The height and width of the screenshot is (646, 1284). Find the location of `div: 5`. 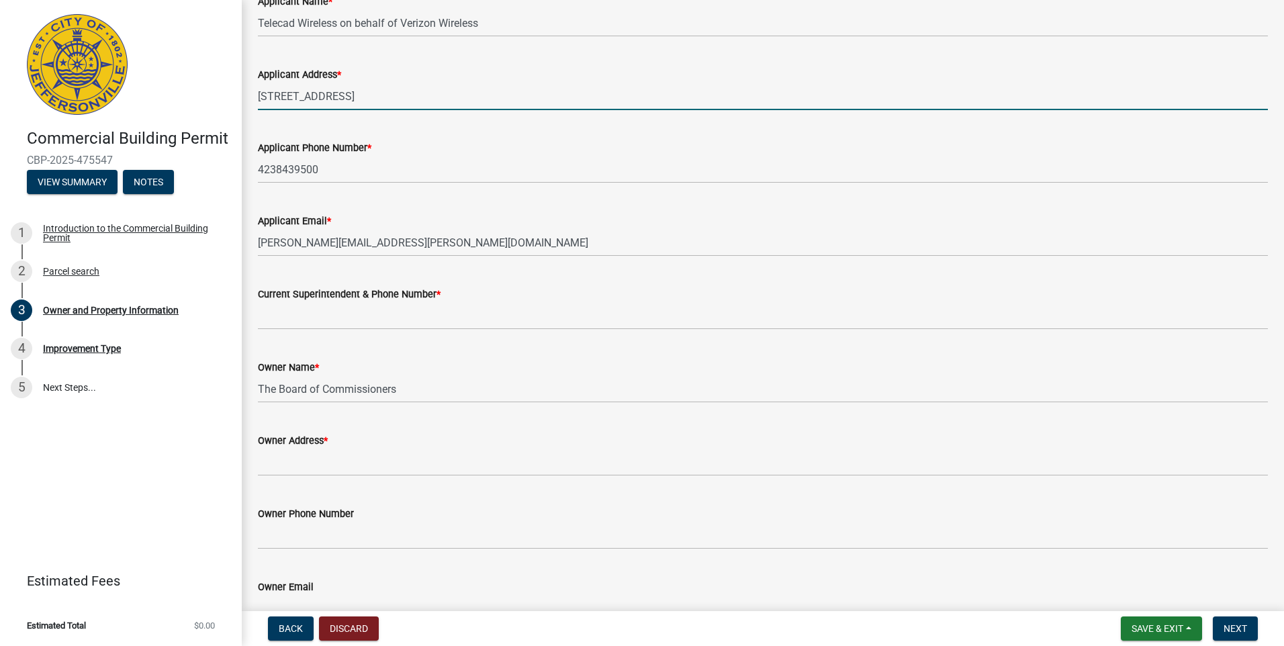

div: 5 is located at coordinates (21, 388).